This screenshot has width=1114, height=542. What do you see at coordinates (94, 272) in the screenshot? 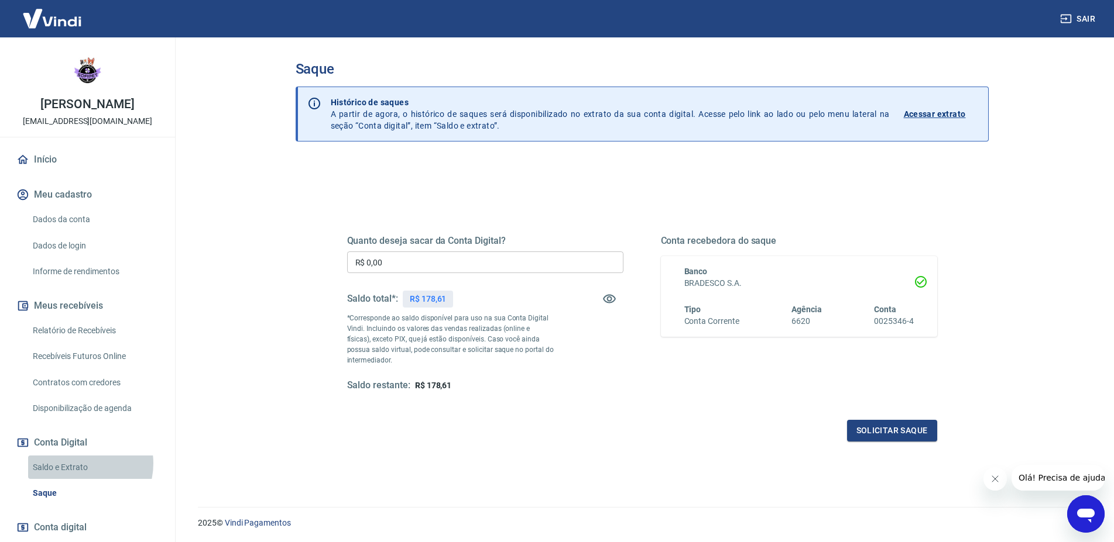
I see `a: Informe de rendimentos` at bounding box center [94, 272].